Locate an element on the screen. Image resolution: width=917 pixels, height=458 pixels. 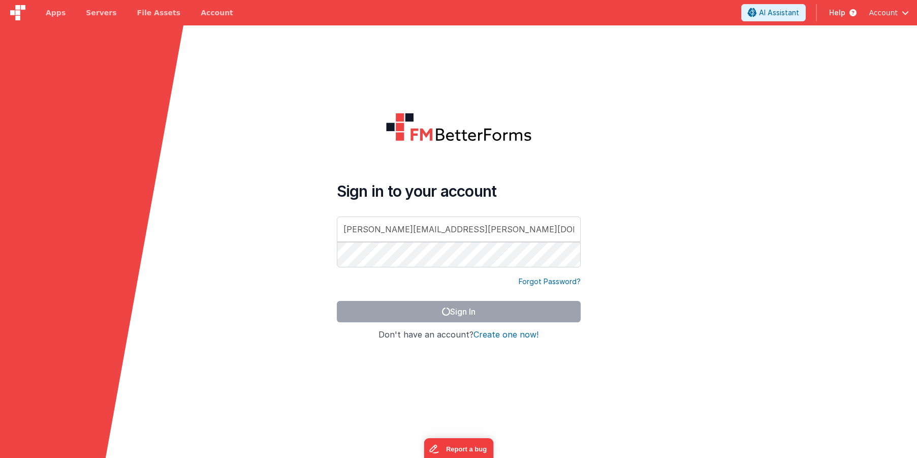
span: Servers is located at coordinates (101, 13).